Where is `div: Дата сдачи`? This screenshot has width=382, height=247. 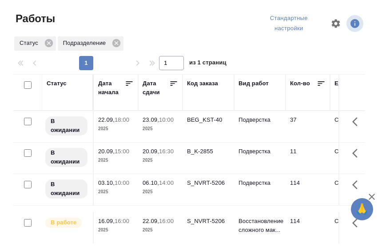
div: Дата сдачи is located at coordinates (156, 88).